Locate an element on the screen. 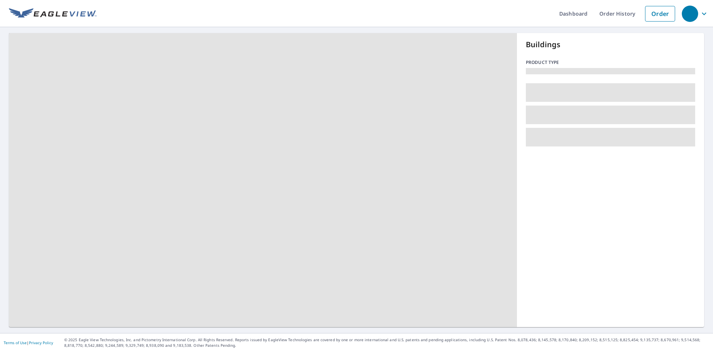 This screenshot has height=352, width=713. p: Product type is located at coordinates (611, 62).